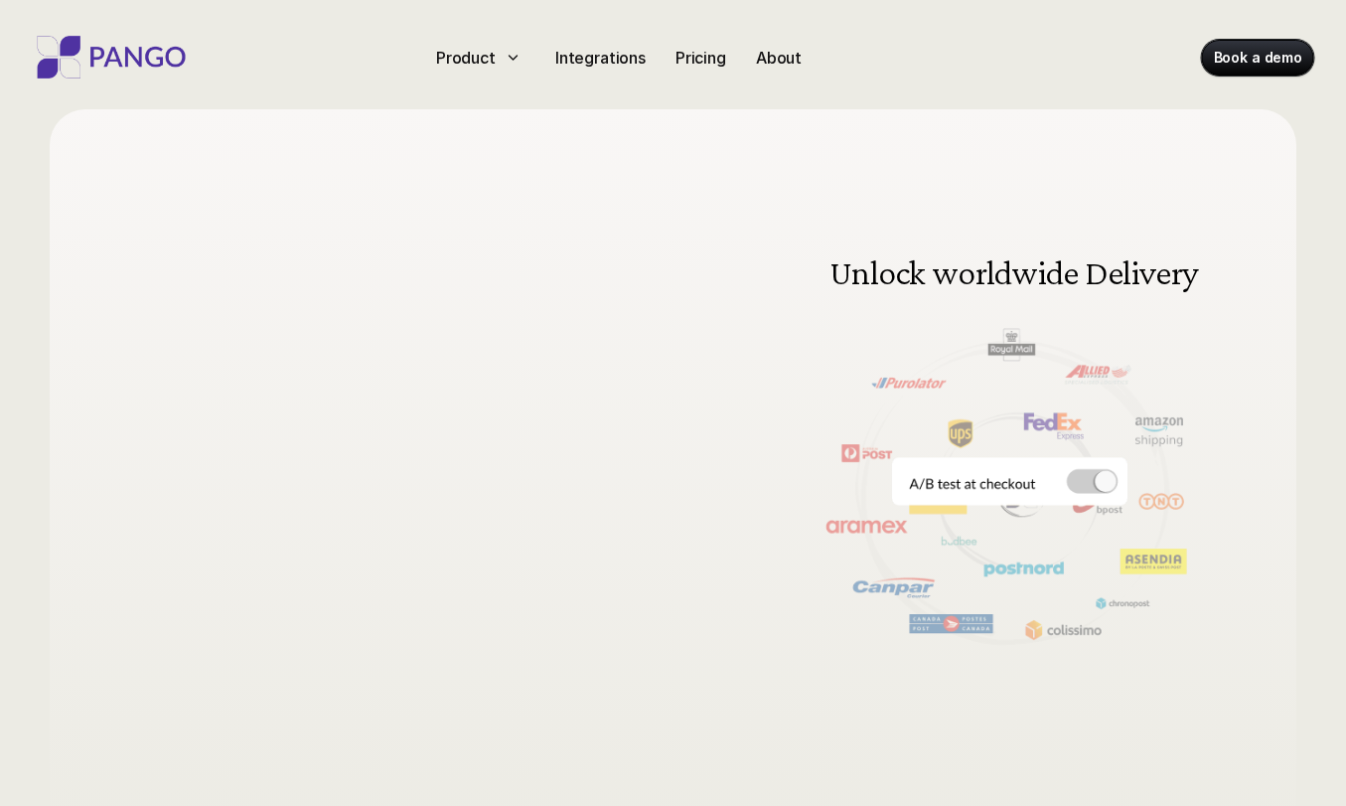 The image size is (1346, 806). Describe the element at coordinates (1257, 58) in the screenshot. I see `a: Book a demo` at that location.